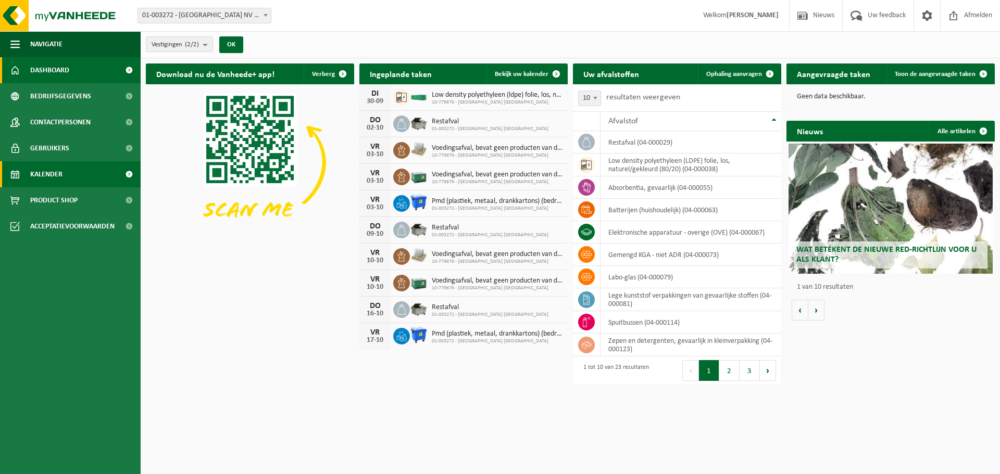 This screenshot has height=474, width=1000. What do you see at coordinates (49, 70) in the screenshot?
I see `span: Dashboard` at bounding box center [49, 70].